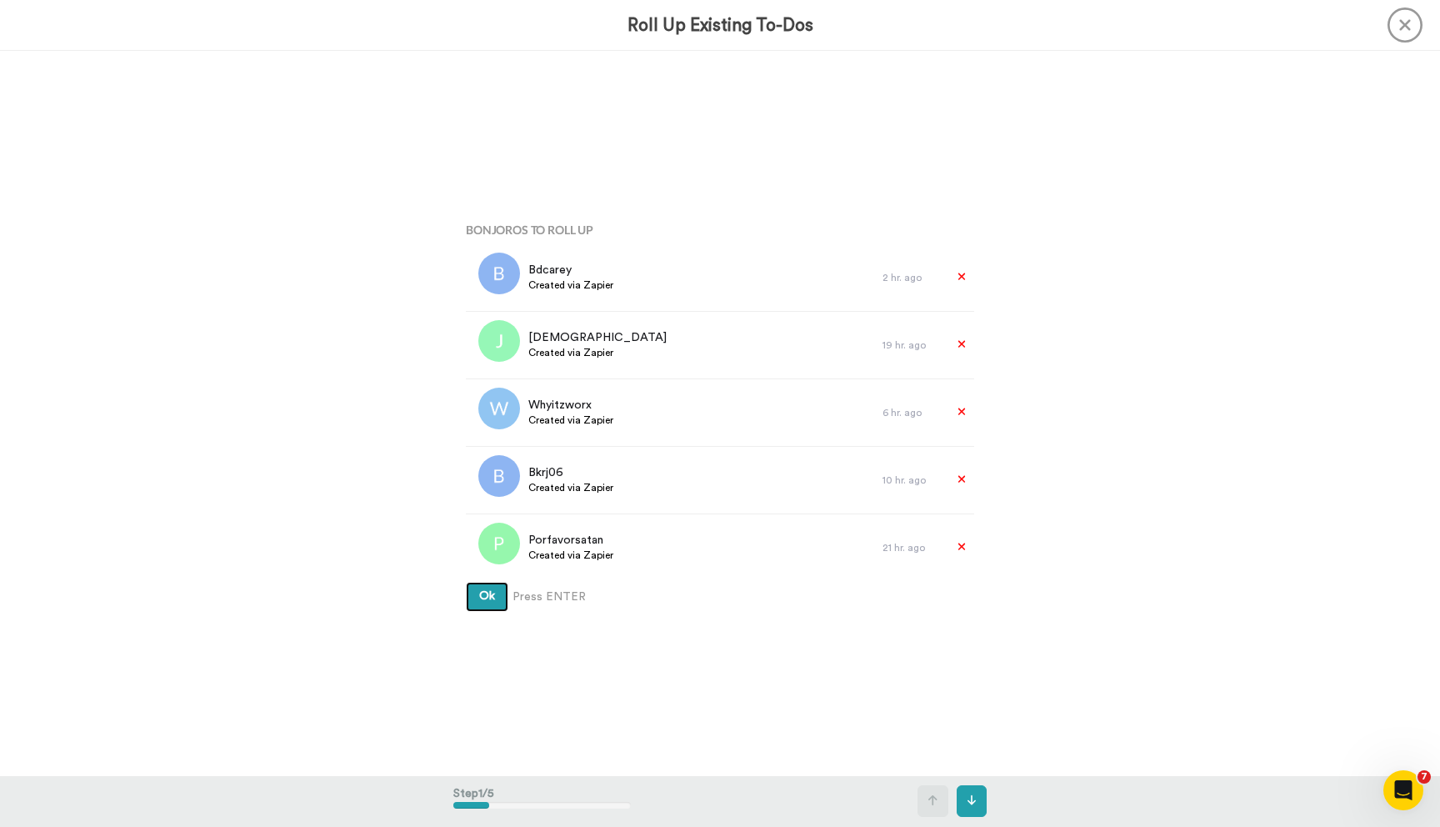 The width and height of the screenshot is (1440, 827). I want to click on img: p.png, so click(499, 544).